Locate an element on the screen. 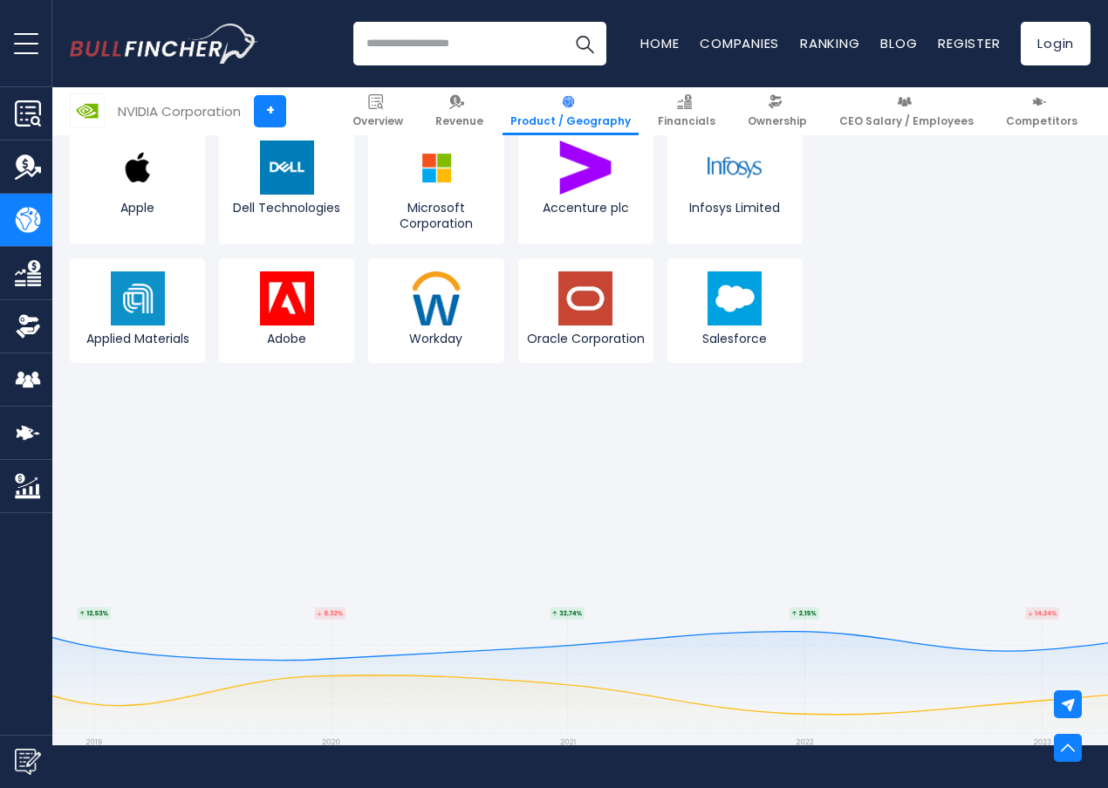 The image size is (1108, 788). a: Microsoft Corporation is located at coordinates (435, 186).